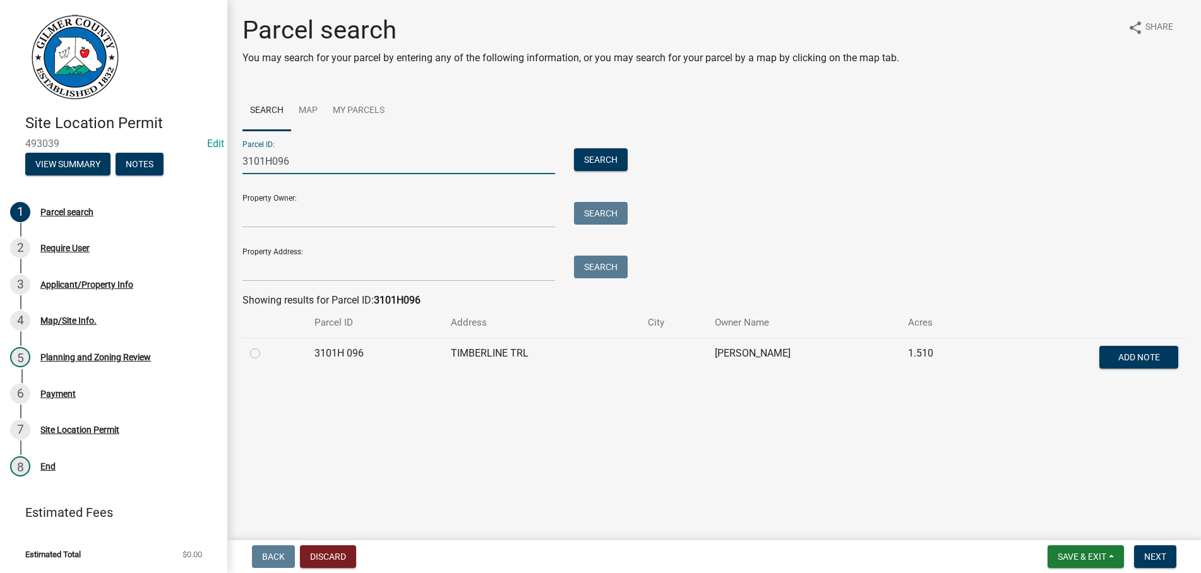 This screenshot has width=1201, height=573. What do you see at coordinates (1160, 28) in the screenshot?
I see `span: Share` at bounding box center [1160, 28].